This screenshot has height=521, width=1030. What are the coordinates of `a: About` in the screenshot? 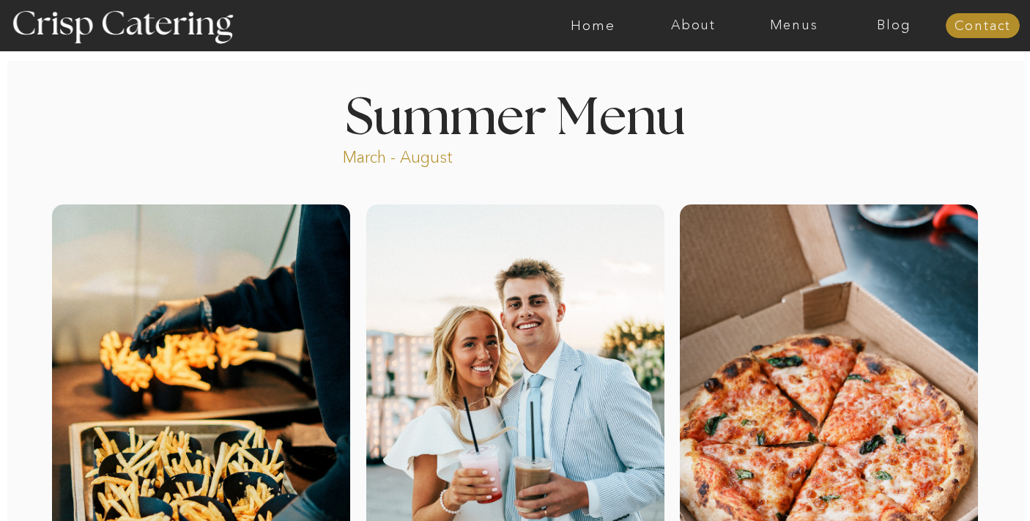 It's located at (693, 26).